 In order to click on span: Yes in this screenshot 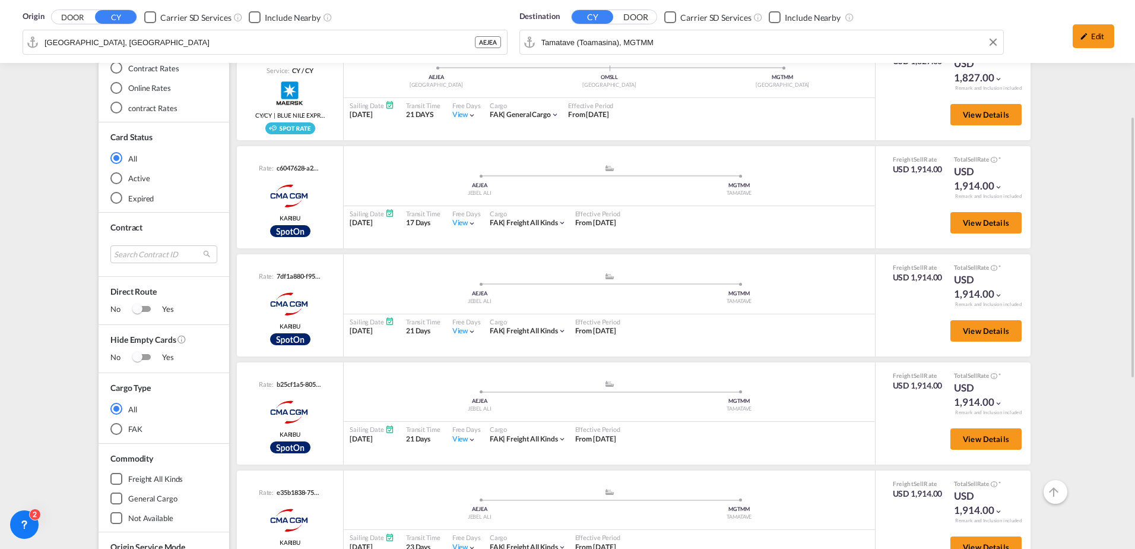, I will do `click(162, 309)`.